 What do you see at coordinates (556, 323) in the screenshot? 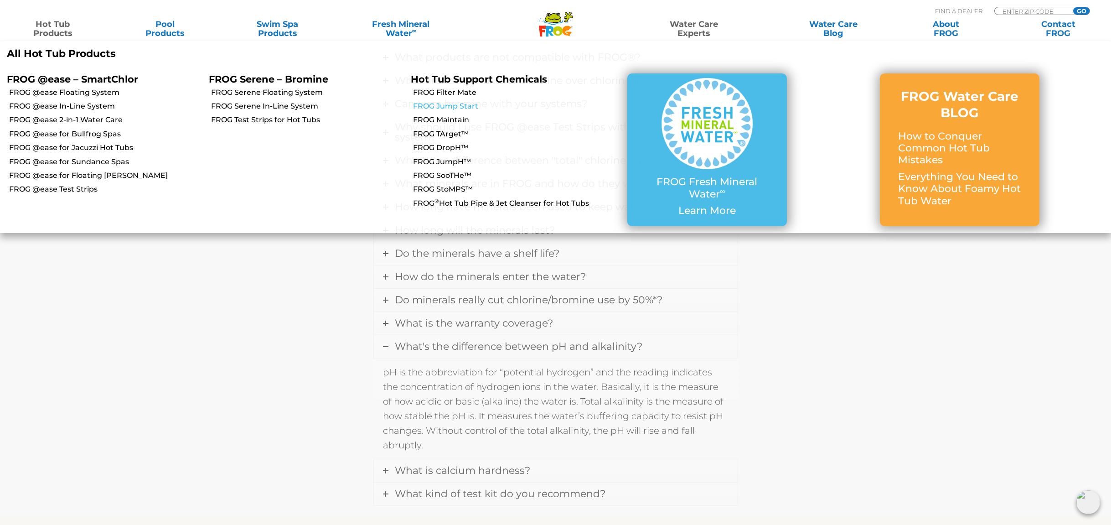
I see `a: What is the warranty coverage?` at bounding box center [556, 323].